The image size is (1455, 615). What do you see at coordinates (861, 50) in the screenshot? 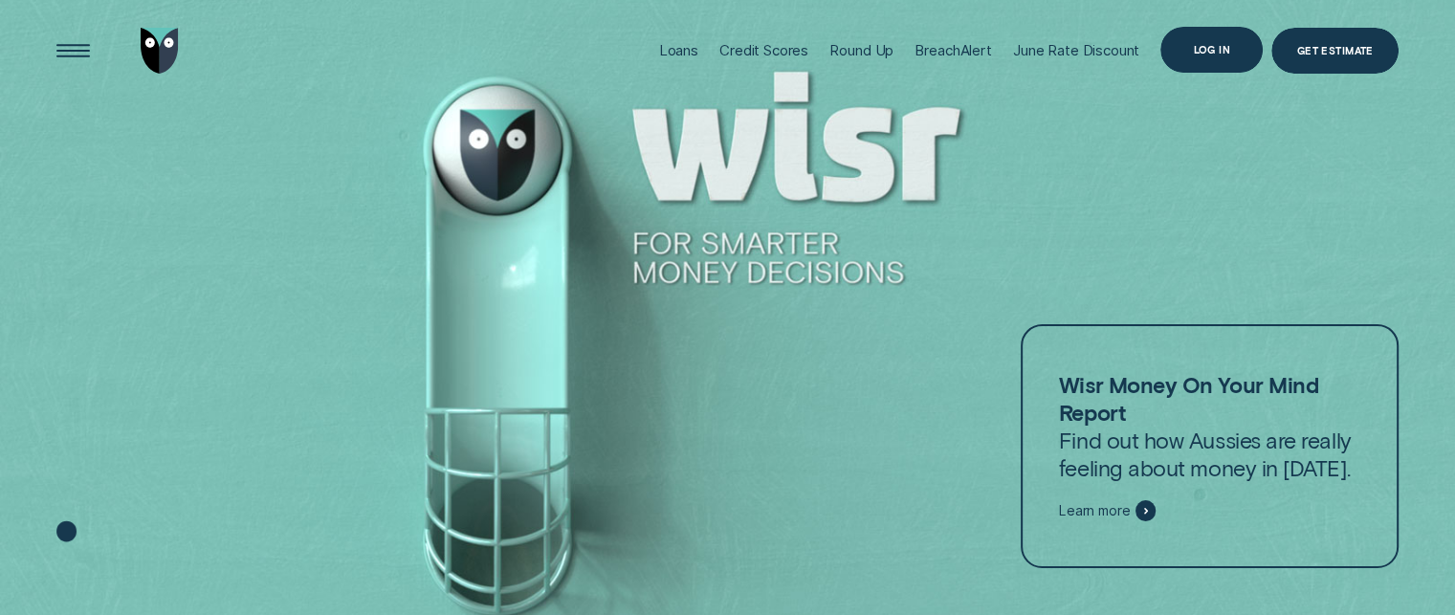
I see `div: Round Up` at bounding box center [861, 50].